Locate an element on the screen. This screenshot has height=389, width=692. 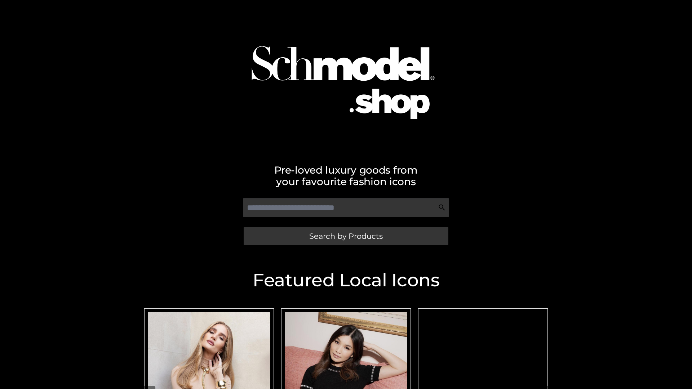
span: Search by Products is located at coordinates (346, 236).